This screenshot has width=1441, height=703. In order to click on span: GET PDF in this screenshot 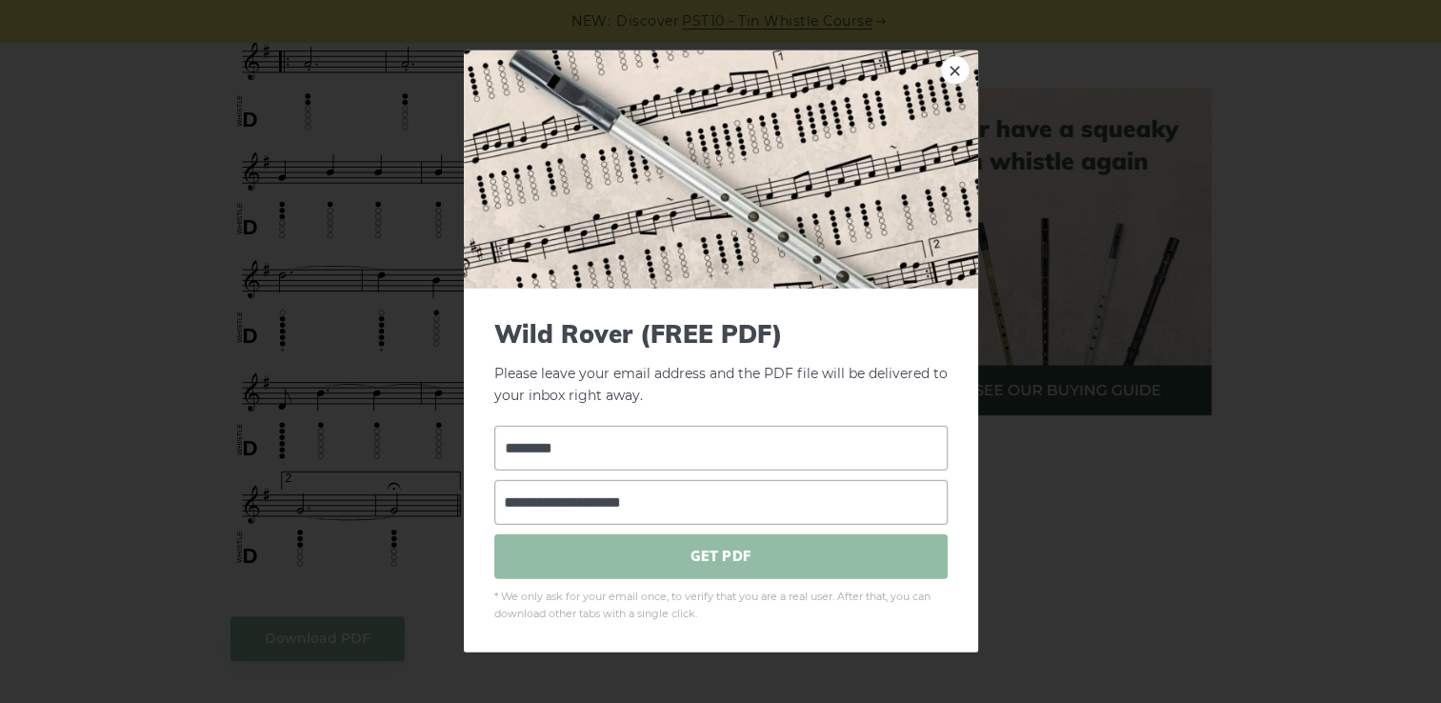, I will do `click(721, 555)`.